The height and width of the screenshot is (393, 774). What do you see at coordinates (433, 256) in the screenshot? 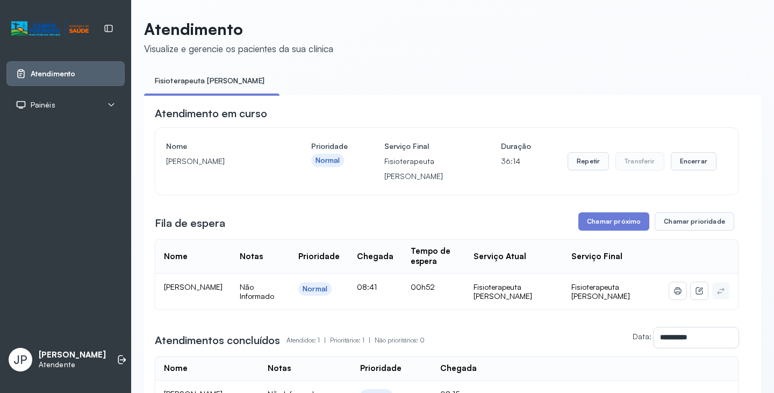
I see `div: Tempo de espera` at bounding box center [433, 256].